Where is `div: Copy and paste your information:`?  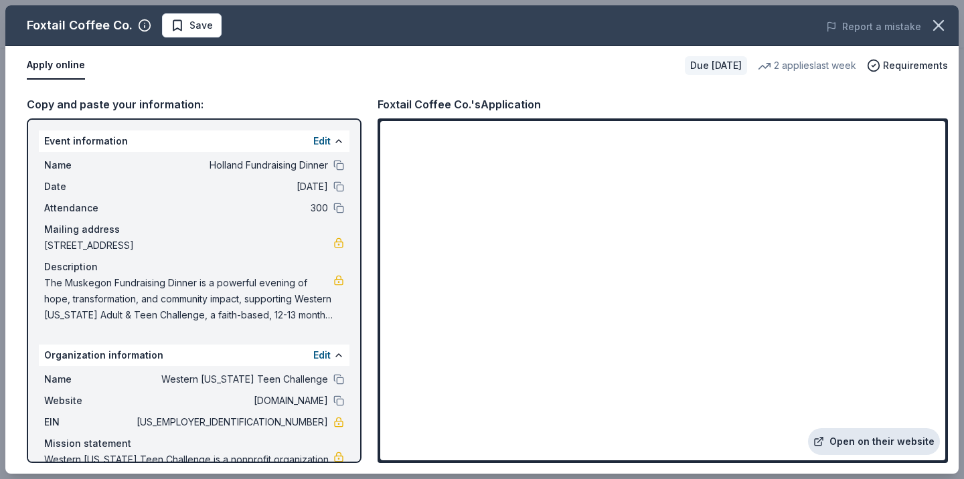 div: Copy and paste your information: is located at coordinates (194, 104).